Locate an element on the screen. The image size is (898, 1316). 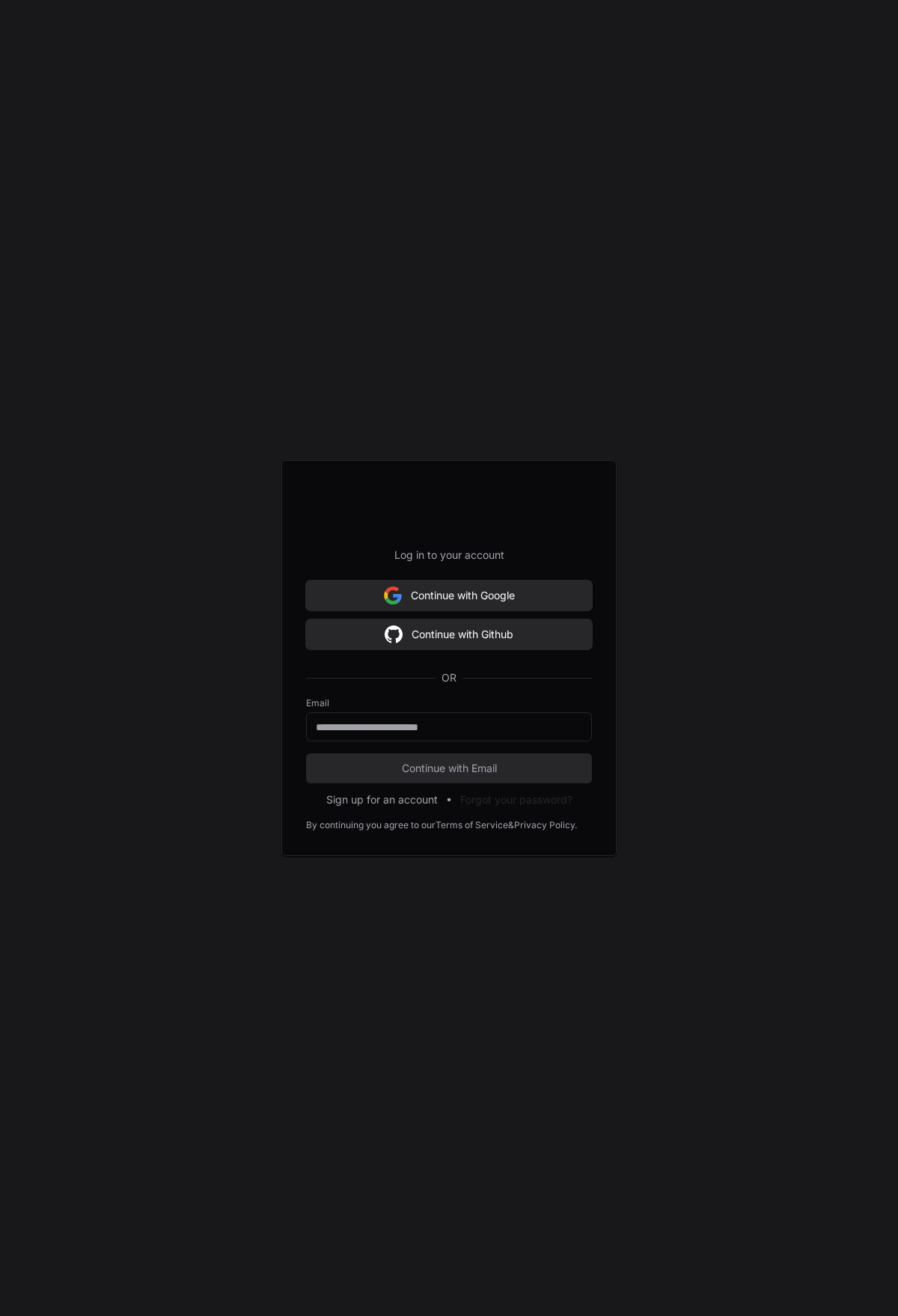
button: Forgot your password? is located at coordinates (516, 800).